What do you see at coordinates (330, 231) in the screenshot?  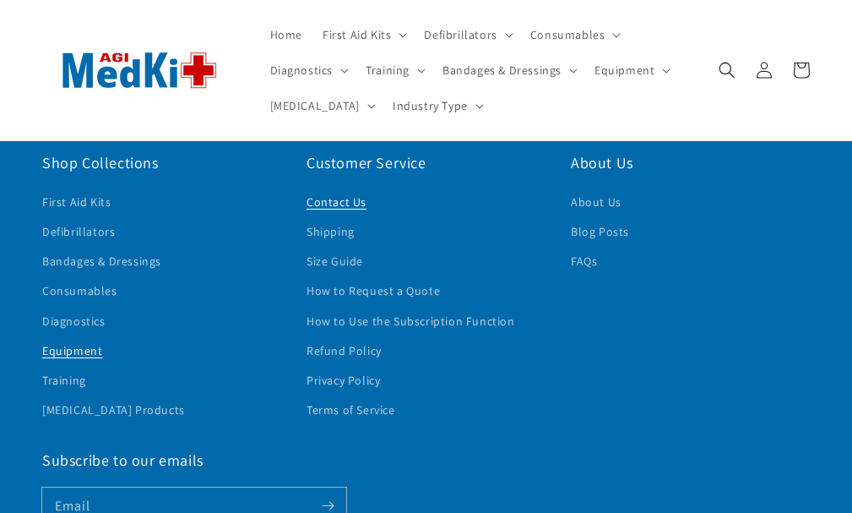 I see `a: Shipping` at bounding box center [330, 231].